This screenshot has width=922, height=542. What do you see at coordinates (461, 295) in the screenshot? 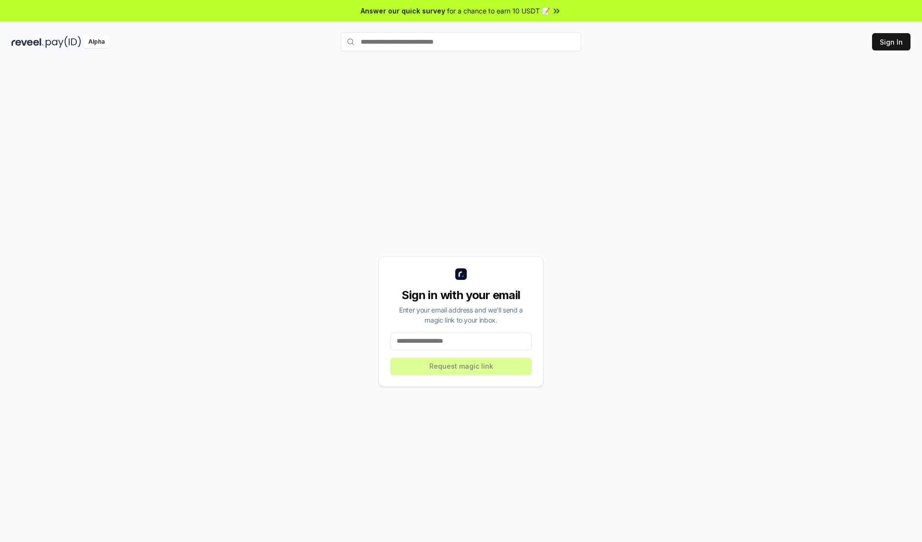
I see `div: Sign in with your email` at bounding box center [461, 295].